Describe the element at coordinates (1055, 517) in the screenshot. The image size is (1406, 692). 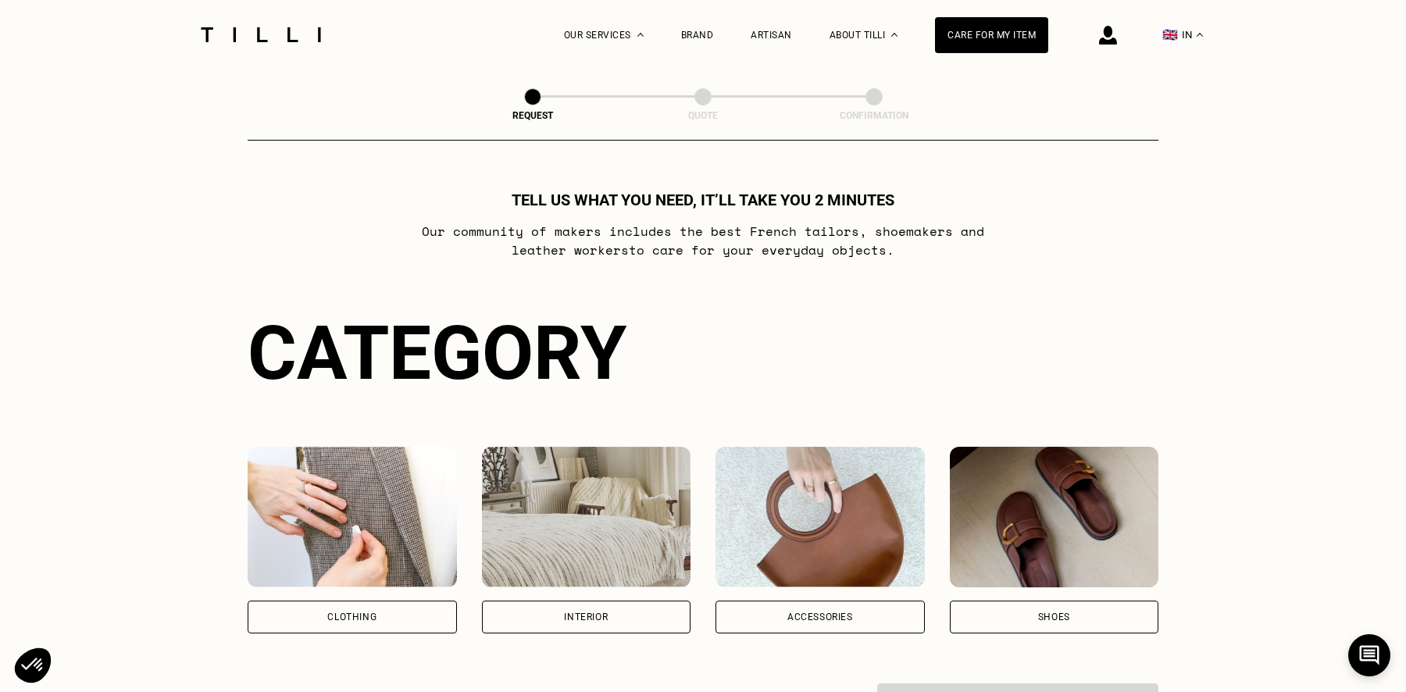
I see `img: Shoes` at that location.